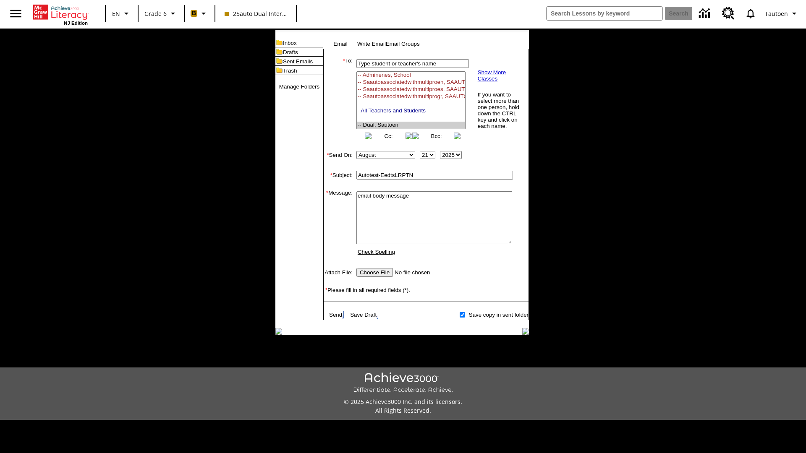 This screenshot has width=806, height=453. What do you see at coordinates (411, 111) in the screenshot?
I see `option: - All Teachers and Students` at bounding box center [411, 111].